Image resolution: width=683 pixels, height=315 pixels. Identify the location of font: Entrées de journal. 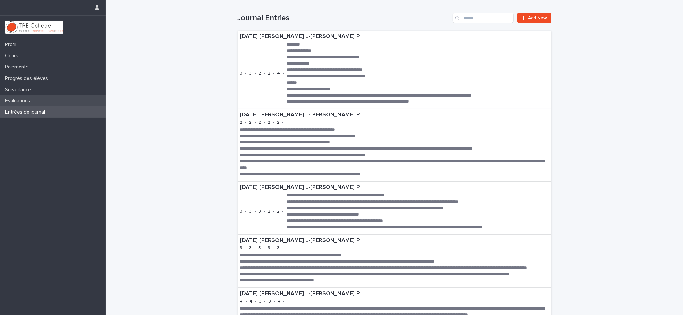
(25, 112).